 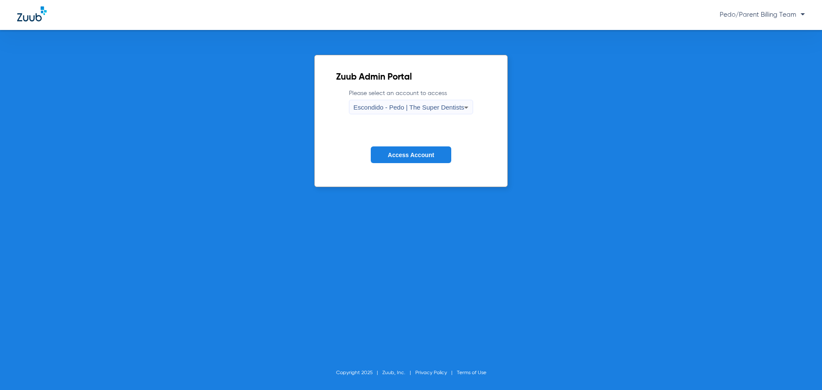 What do you see at coordinates (411, 101) in the screenshot?
I see `label: Please select an account to access` at bounding box center [411, 101].